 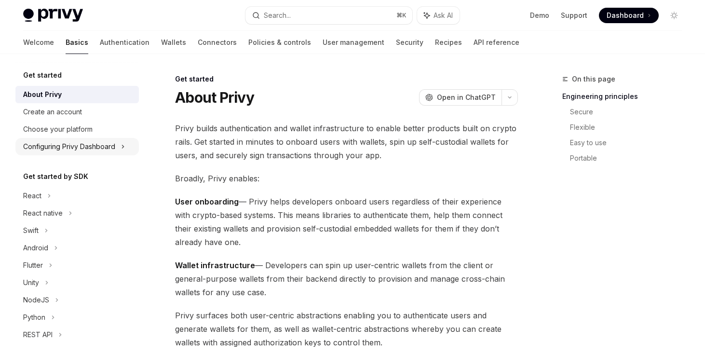 I want to click on span: Privy surfaces both user-centric abstractions enabling you to authenticate users and generate wal..., so click(x=346, y=329).